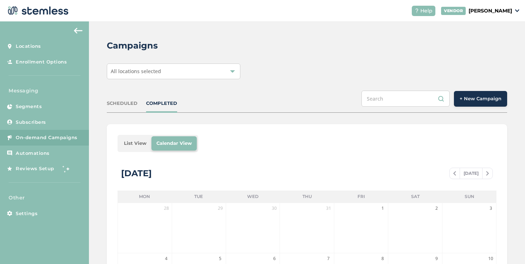  What do you see at coordinates (480, 99) in the screenshot?
I see `span: + New Campaign` at bounding box center [480, 99].